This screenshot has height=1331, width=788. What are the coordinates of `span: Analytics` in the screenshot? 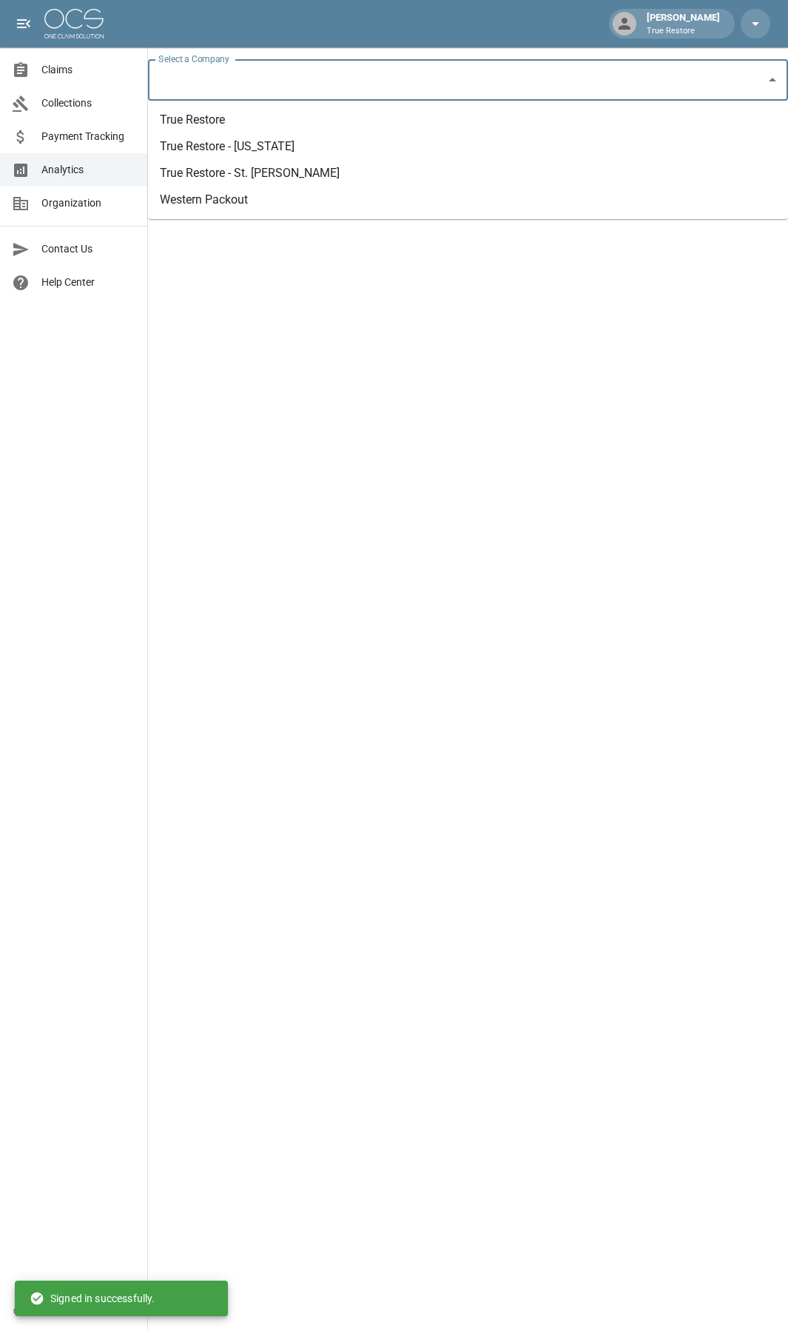 It's located at (88, 169).